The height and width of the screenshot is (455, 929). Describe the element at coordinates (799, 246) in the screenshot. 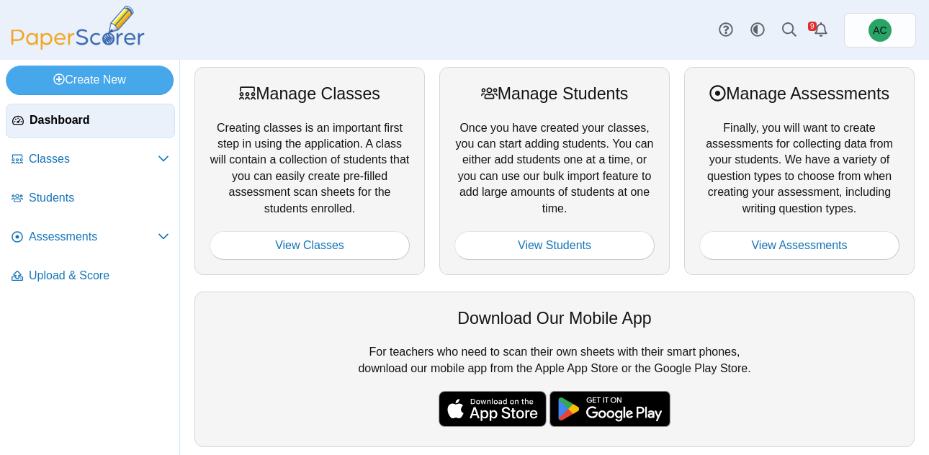

I see `a: View Assessments` at that location.